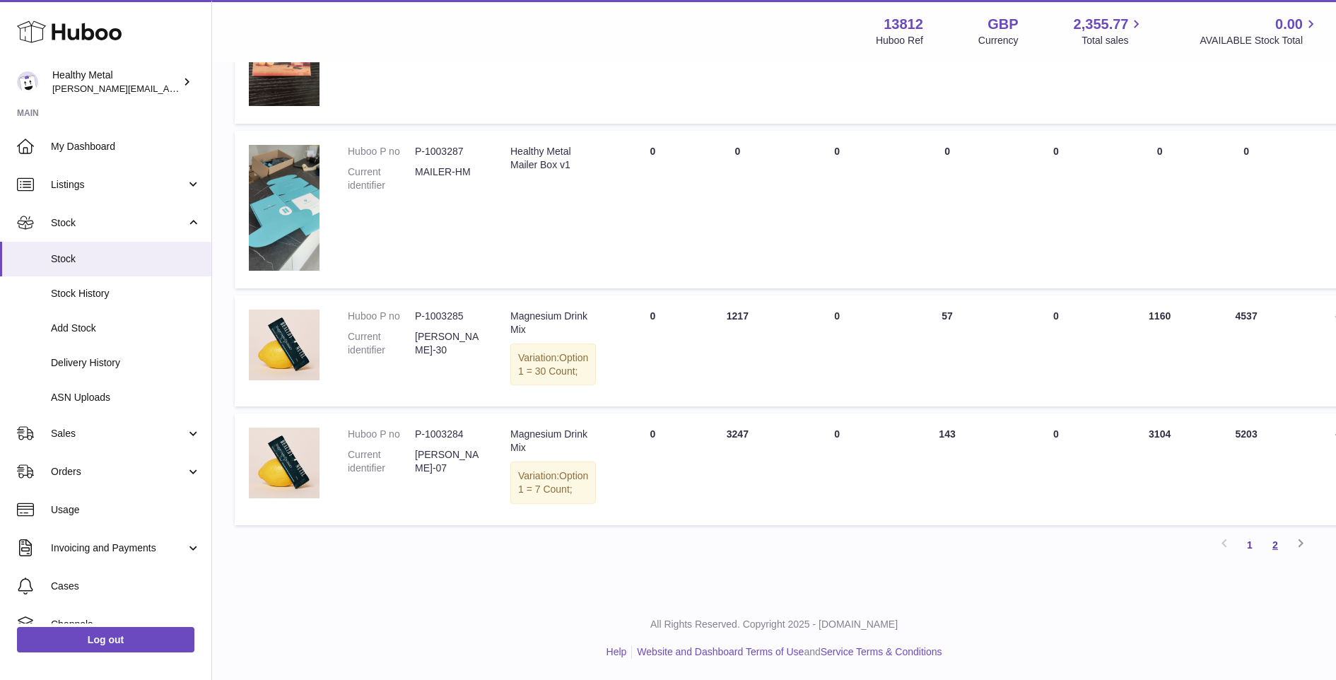  Describe the element at coordinates (126, 510) in the screenshot. I see `span: Usage` at that location.